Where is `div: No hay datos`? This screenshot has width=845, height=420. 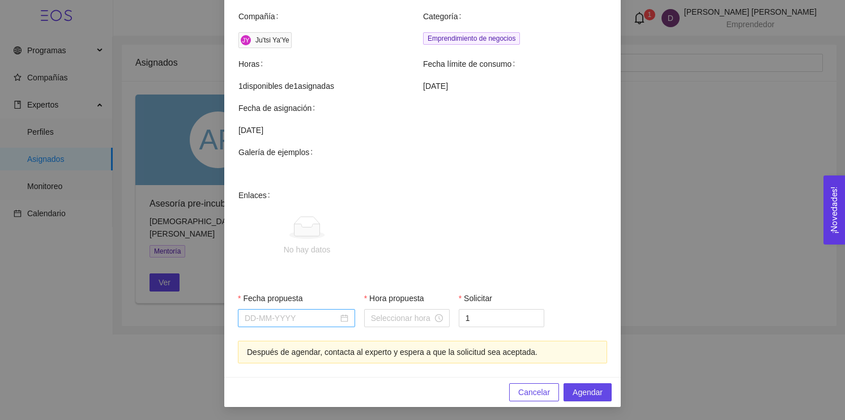
div: No hay datos is located at coordinates (307, 250).